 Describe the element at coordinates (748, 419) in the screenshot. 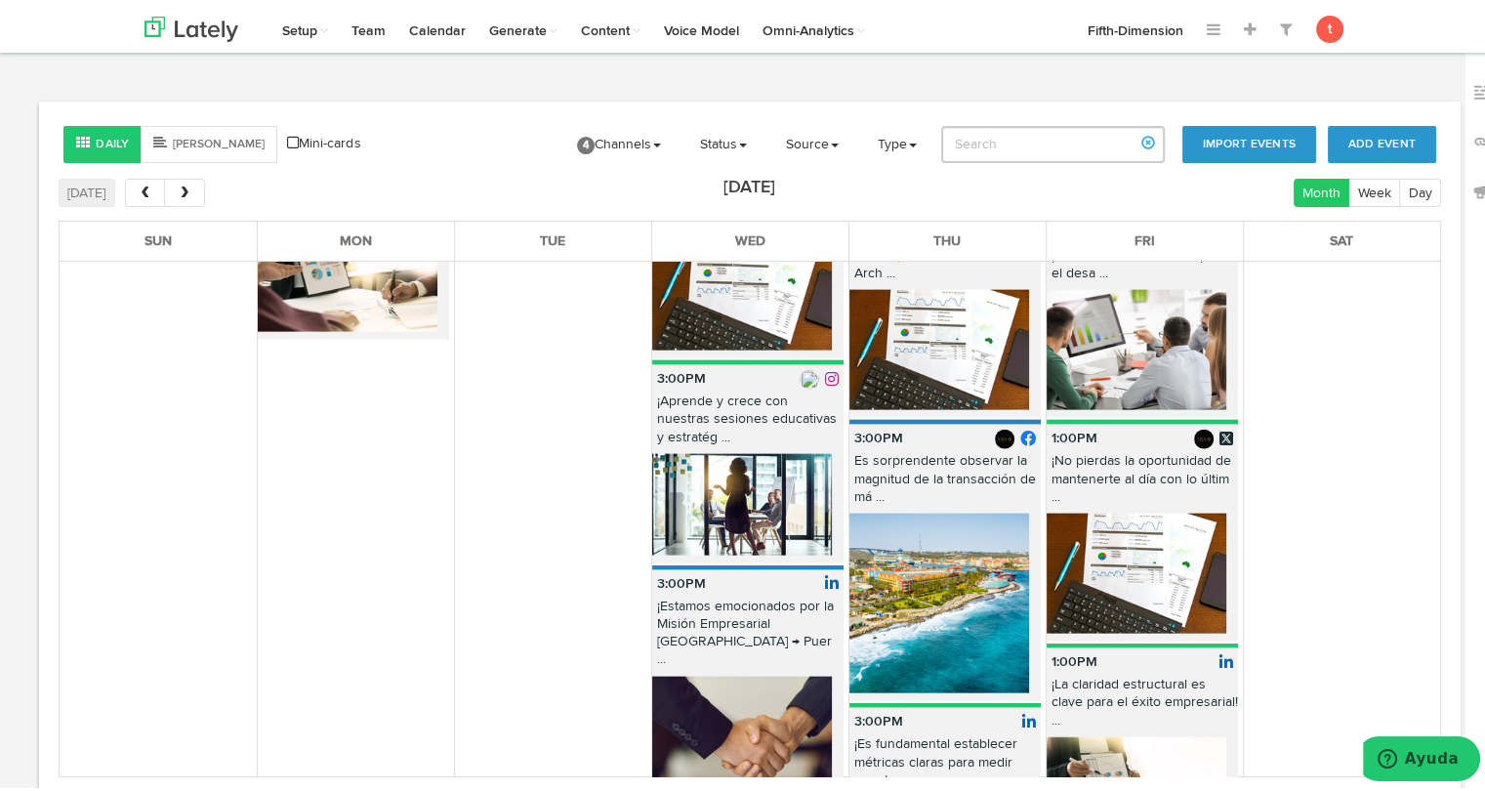

I see `p: ¡Aprende y crece con nuestras sesiones educativas y estratég ...` at that location.